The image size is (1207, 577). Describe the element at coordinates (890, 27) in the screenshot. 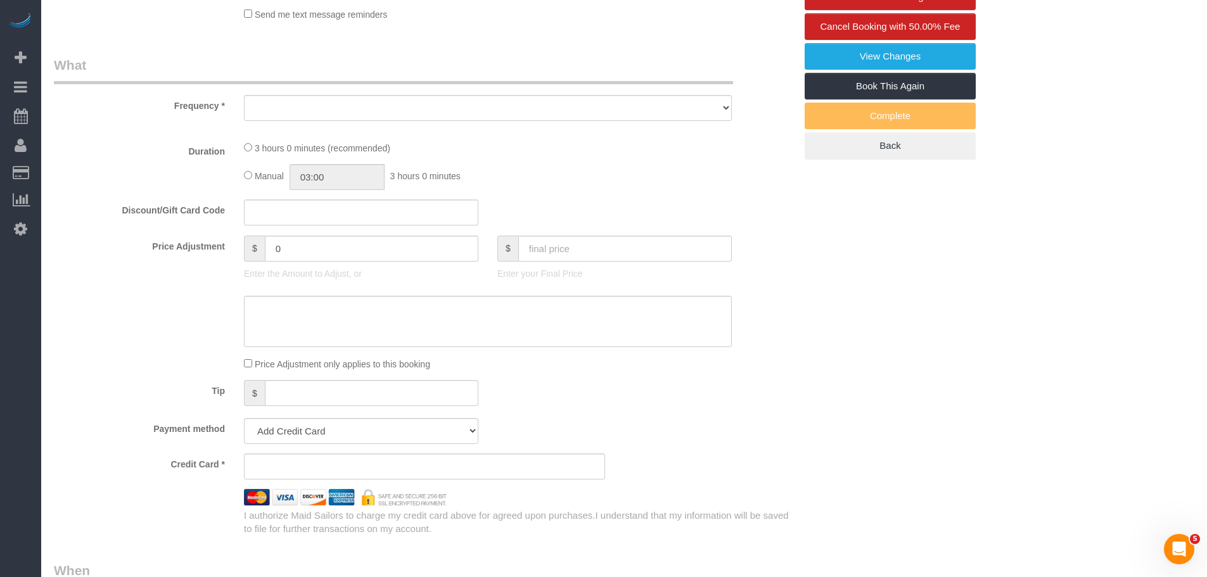

I see `a: Cancel Booking with 50.00% Fee` at that location.